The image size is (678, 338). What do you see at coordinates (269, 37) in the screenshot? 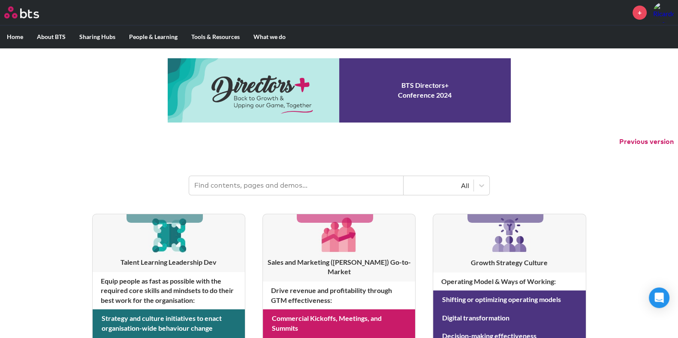
I see `label: What we do` at bounding box center [269, 37].